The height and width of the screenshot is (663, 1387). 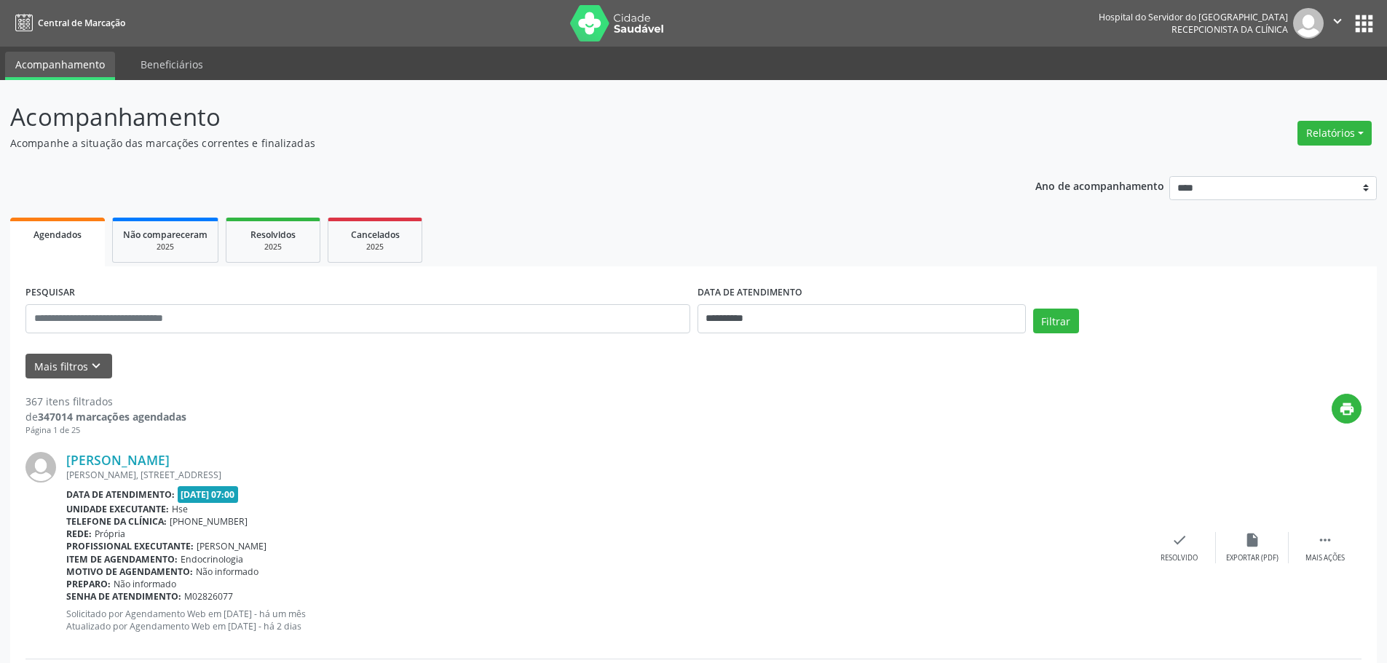 I want to click on b: Profissional executante:, so click(x=130, y=546).